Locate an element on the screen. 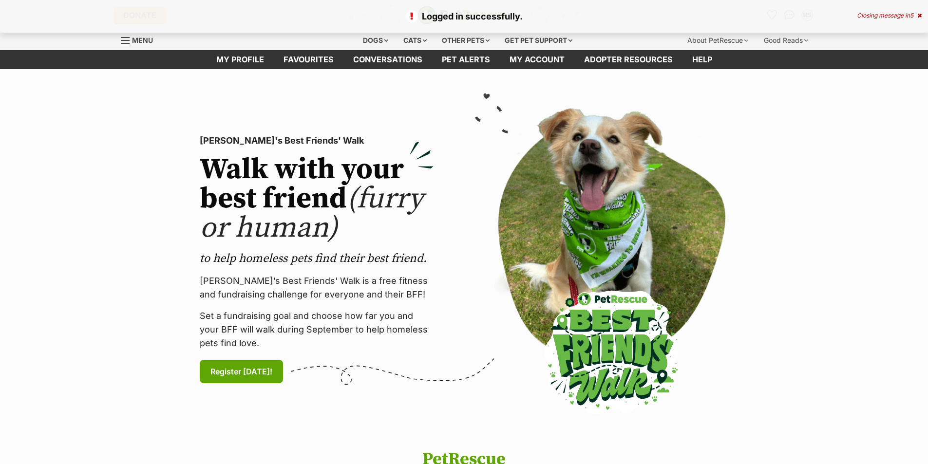 This screenshot has width=928, height=464. a: Pet alerts is located at coordinates (466, 59).